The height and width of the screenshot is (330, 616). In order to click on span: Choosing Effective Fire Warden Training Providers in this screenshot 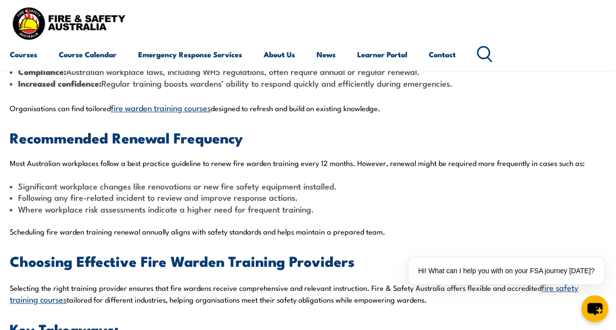, I will do `click(182, 261)`.